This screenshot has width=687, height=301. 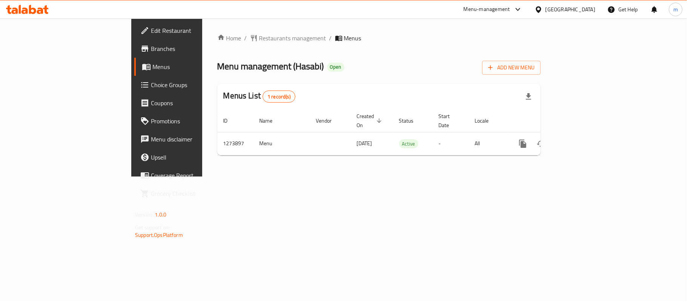 I want to click on span: Menu management ( Hasabi ), so click(x=270, y=66).